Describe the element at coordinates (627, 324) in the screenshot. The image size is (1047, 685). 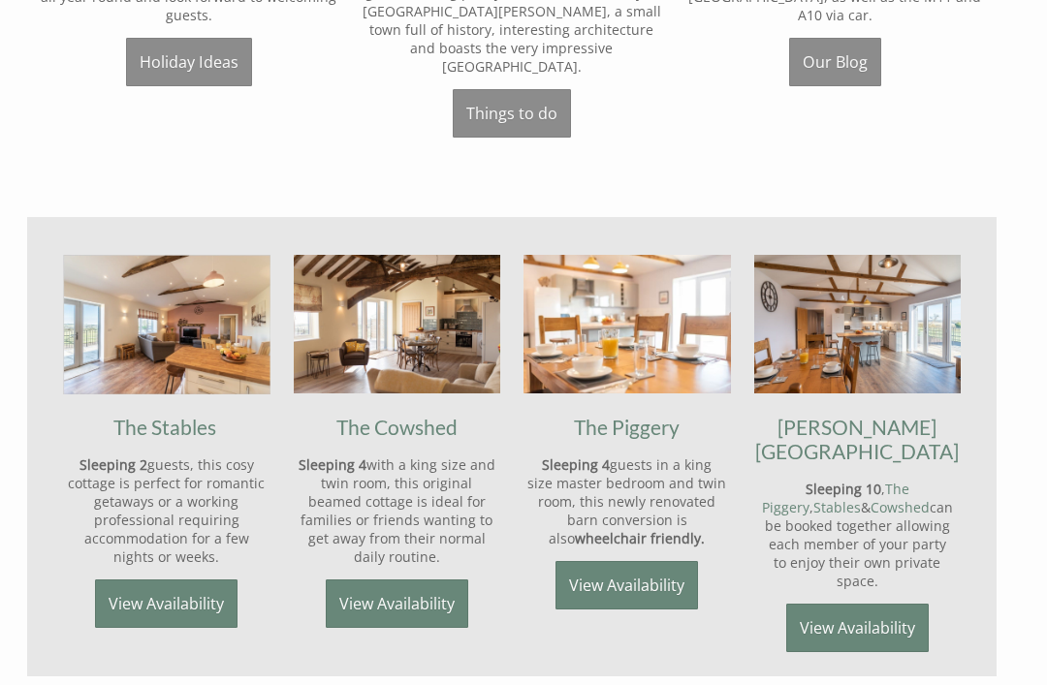
I see `img: The Piggery, Langley Farm Cottages` at that location.